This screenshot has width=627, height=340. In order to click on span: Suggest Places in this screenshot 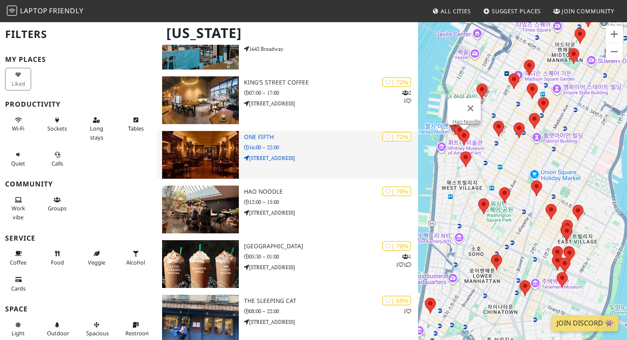, I will do `click(517, 11)`.